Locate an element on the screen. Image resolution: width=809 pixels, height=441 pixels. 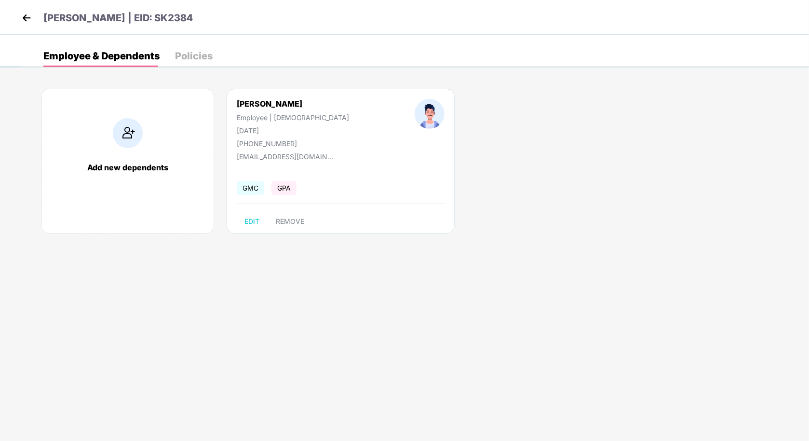
span: EDIT is located at coordinates (252, 221).